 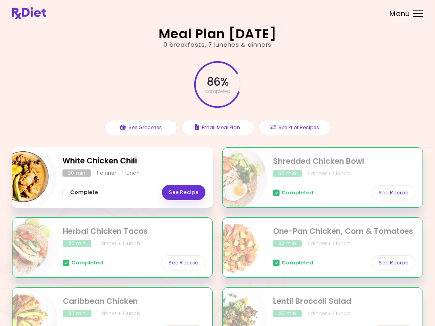 What do you see at coordinates (217, 45) in the screenshot?
I see `div: 0 breakfasts , 7 lunches & dinners` at bounding box center [217, 45].